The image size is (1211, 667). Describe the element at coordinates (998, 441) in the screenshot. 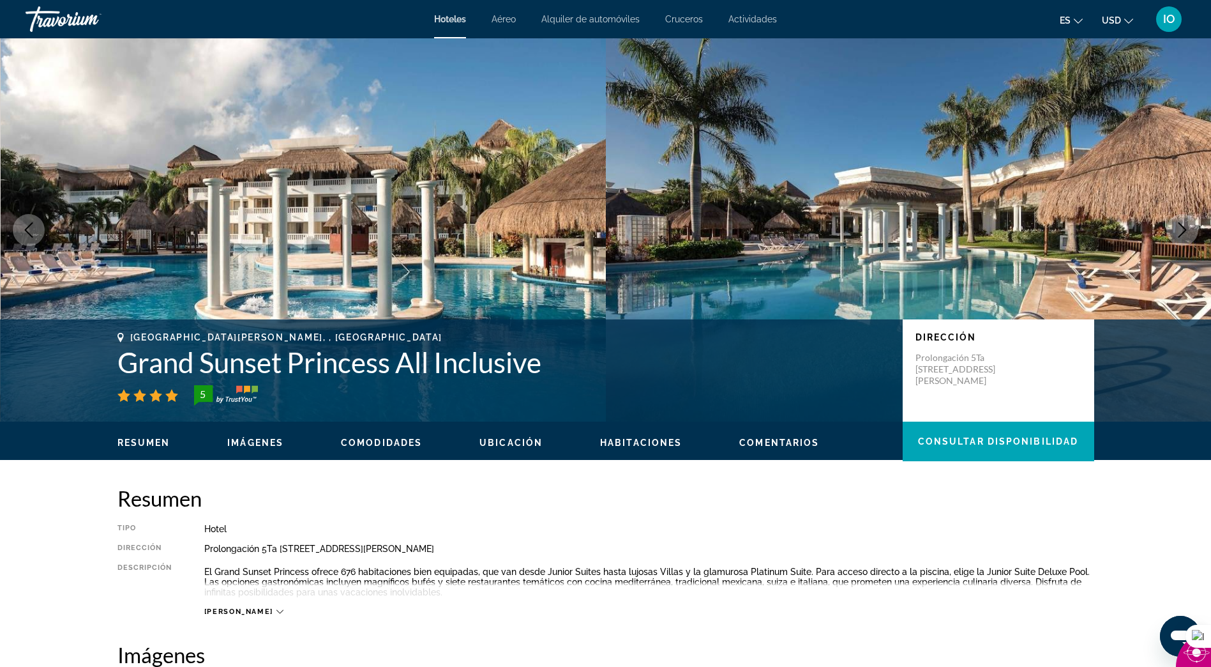

I see `span: Consultar disponibilidad` at that location.